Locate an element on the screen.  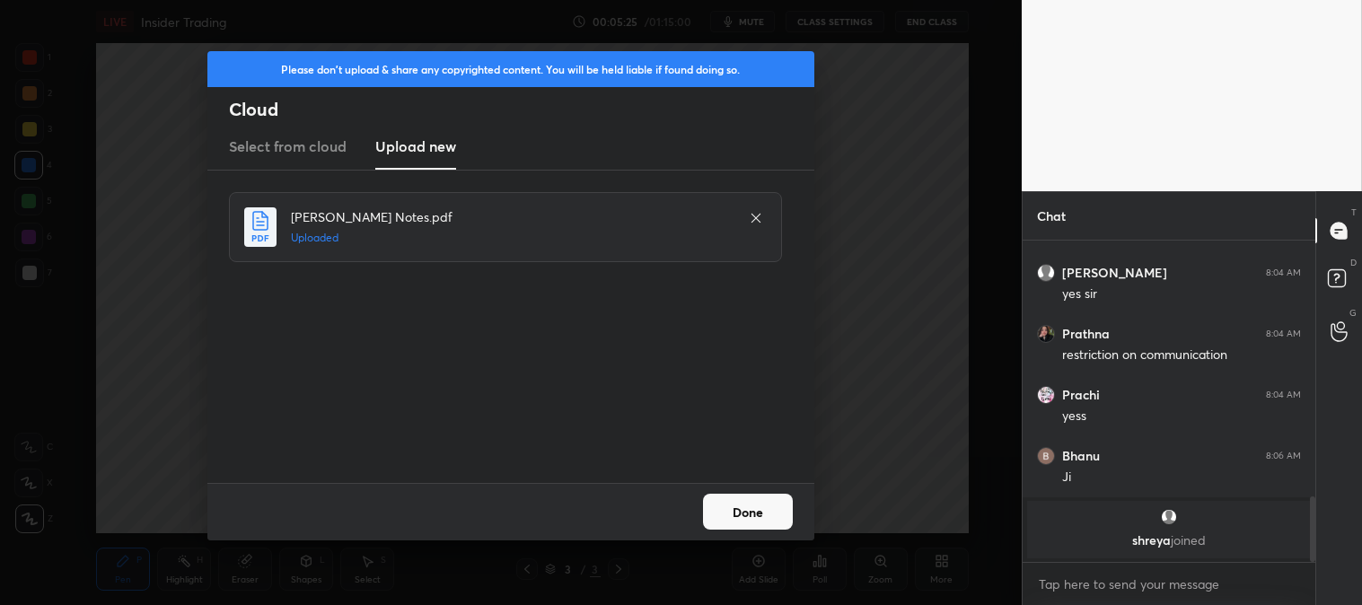
h5: Uploaded is located at coordinates (511, 238).